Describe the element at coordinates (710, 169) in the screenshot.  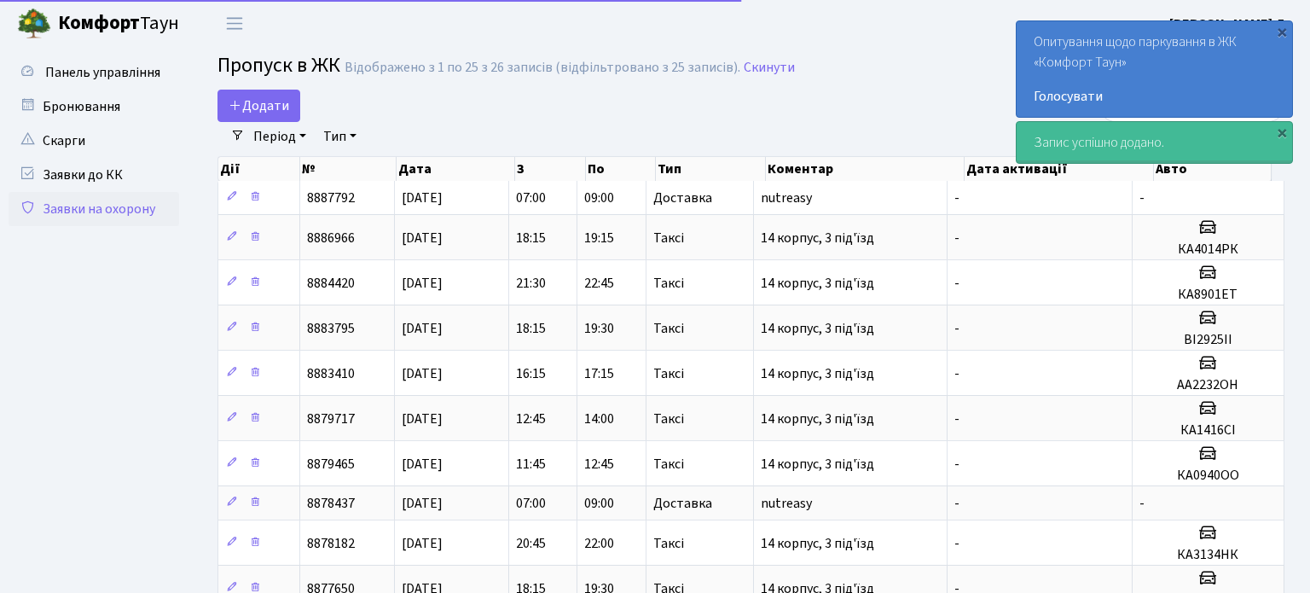
I see `th: Тип` at that location.